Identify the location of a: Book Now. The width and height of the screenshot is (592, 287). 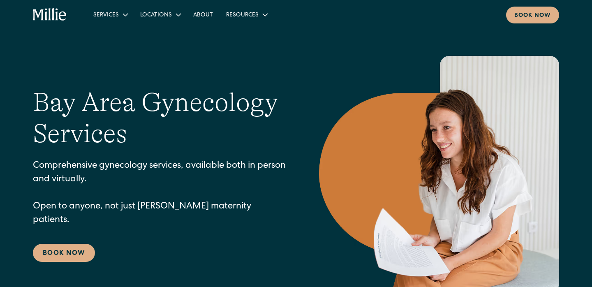
(64, 253).